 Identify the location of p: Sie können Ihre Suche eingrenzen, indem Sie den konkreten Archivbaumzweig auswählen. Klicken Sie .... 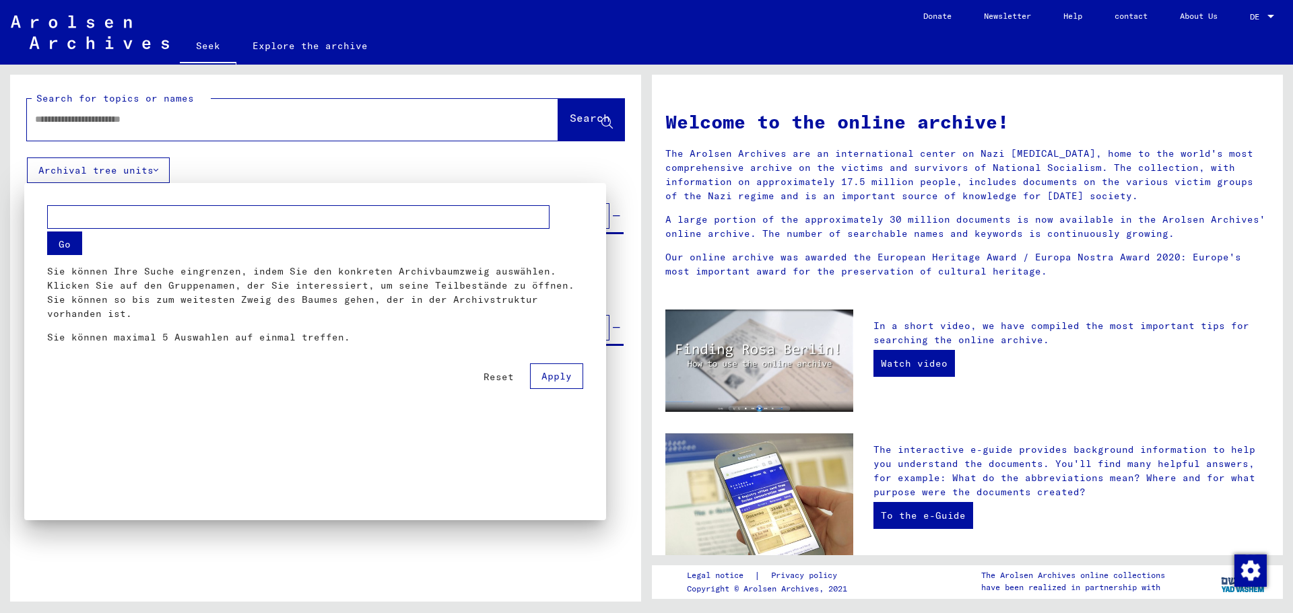
(315, 292).